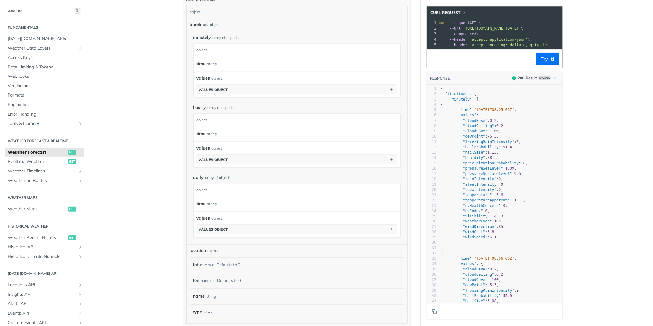 Image resolution: width=653 pixels, height=326 pixels. What do you see at coordinates (44, 209) in the screenshot?
I see `a: Weather Mapsget` at bounding box center [44, 209].